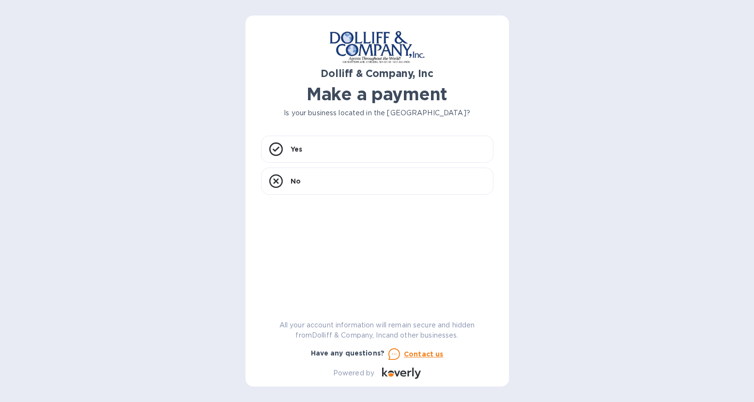 The width and height of the screenshot is (754, 402). What do you see at coordinates (296, 149) in the screenshot?
I see `p: Yes` at bounding box center [296, 149].